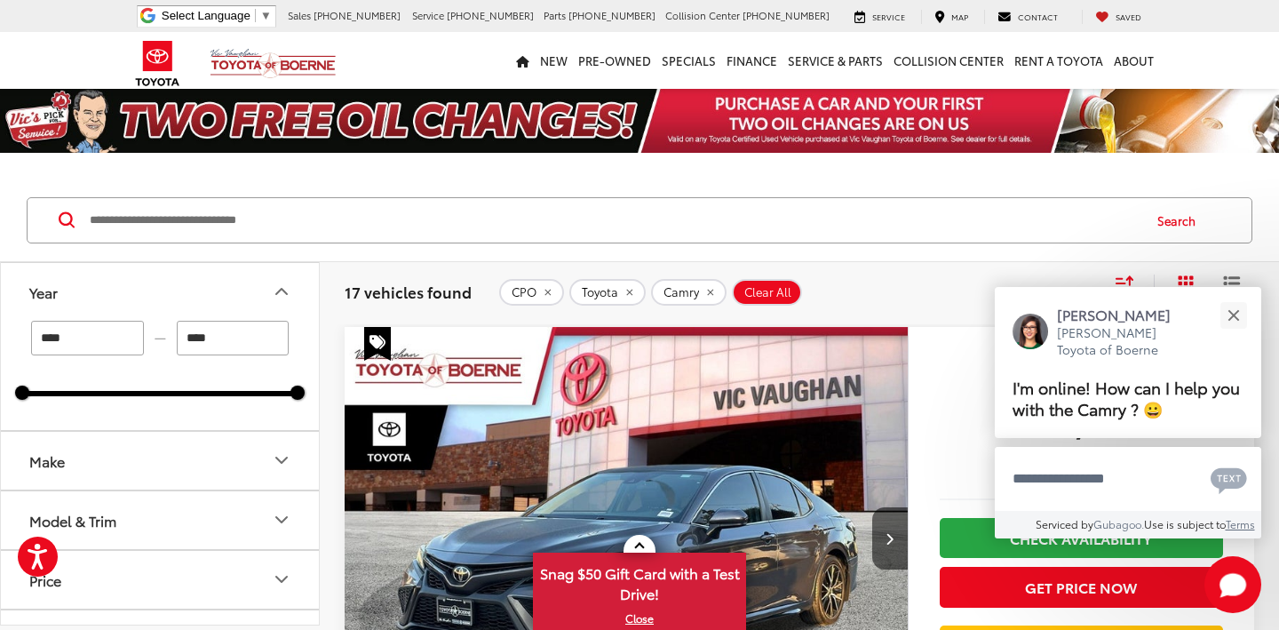 The image size is (1279, 630). I want to click on a: Service, so click(879, 17).